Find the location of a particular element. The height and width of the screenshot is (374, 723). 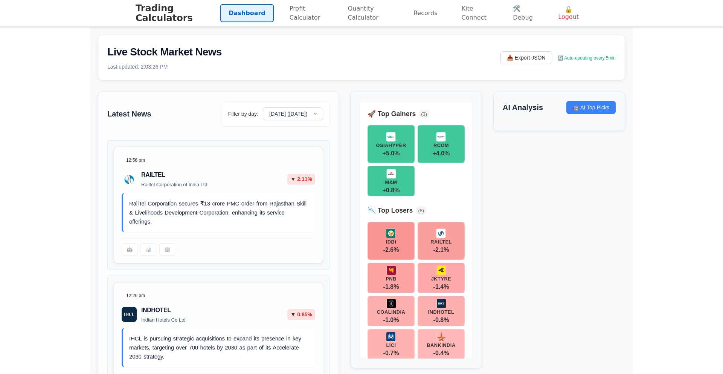

button: BANKINDIABANKINDIA-0.4% is located at coordinates (441, 344).